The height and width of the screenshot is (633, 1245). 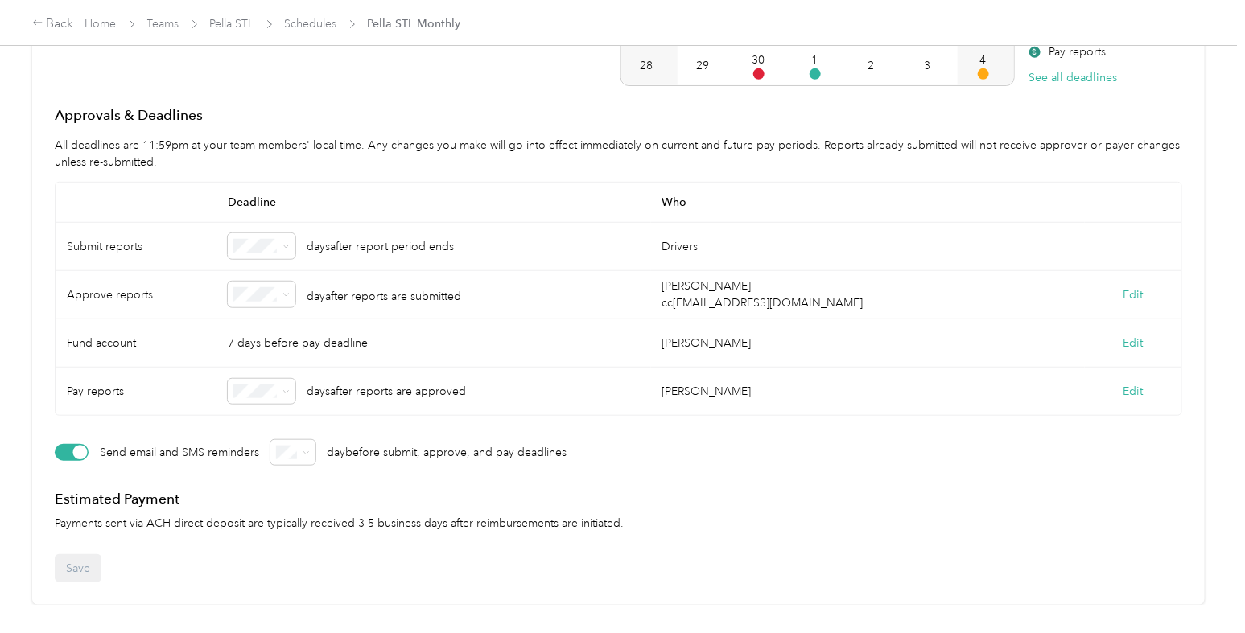 I want to click on div: Approve reports, so click(x=136, y=295).